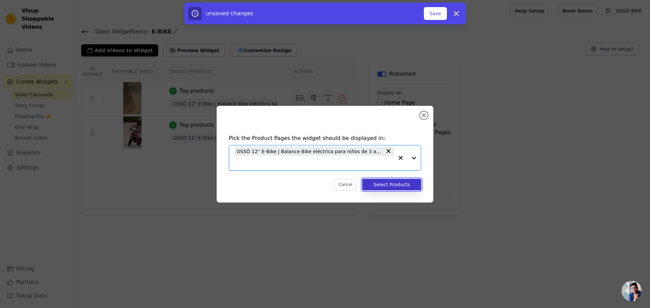 The height and width of the screenshot is (308, 650). I want to click on button: Select Products, so click(392, 185).